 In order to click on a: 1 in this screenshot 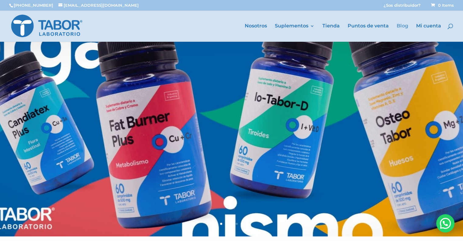, I will do `click(221, 223)`.